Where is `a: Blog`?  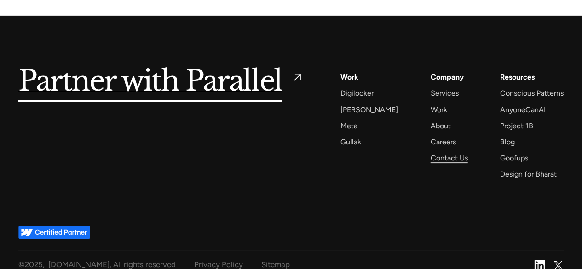
a: Blog is located at coordinates (508, 142).